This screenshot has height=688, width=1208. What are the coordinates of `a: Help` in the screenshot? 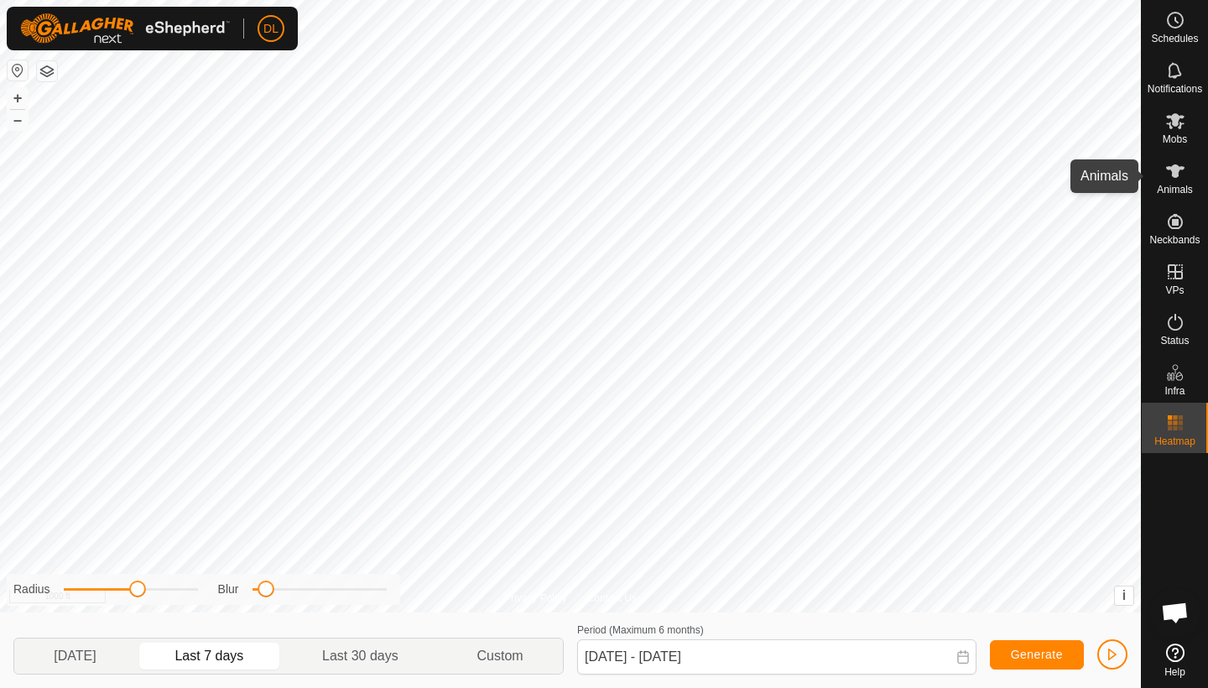 It's located at (1174, 660).